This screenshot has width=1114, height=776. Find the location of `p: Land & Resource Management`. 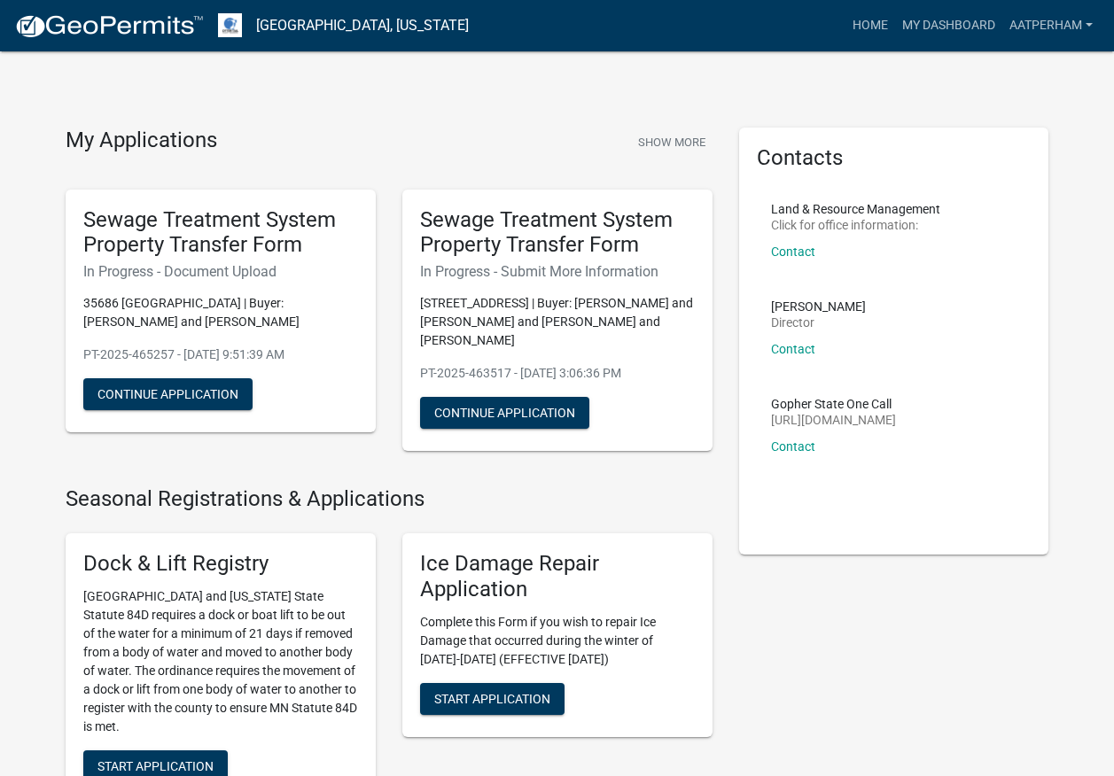

p: Land & Resource Management is located at coordinates (855, 209).